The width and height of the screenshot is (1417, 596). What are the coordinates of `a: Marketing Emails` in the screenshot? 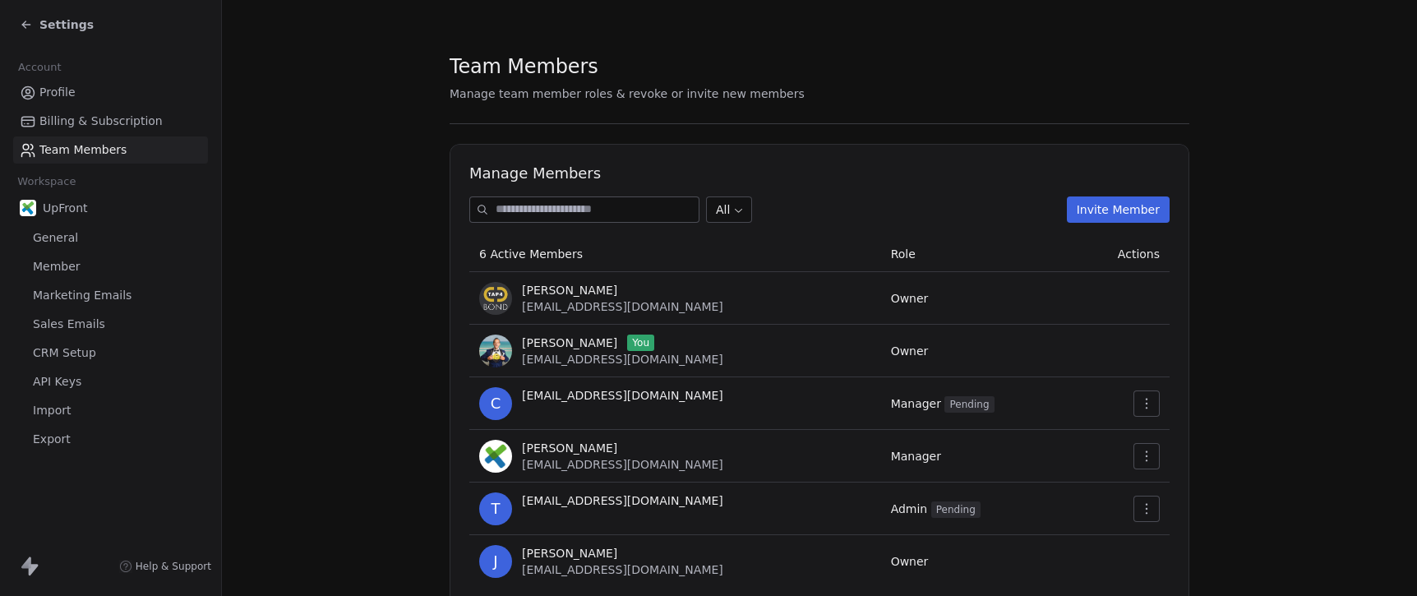 It's located at (110, 295).